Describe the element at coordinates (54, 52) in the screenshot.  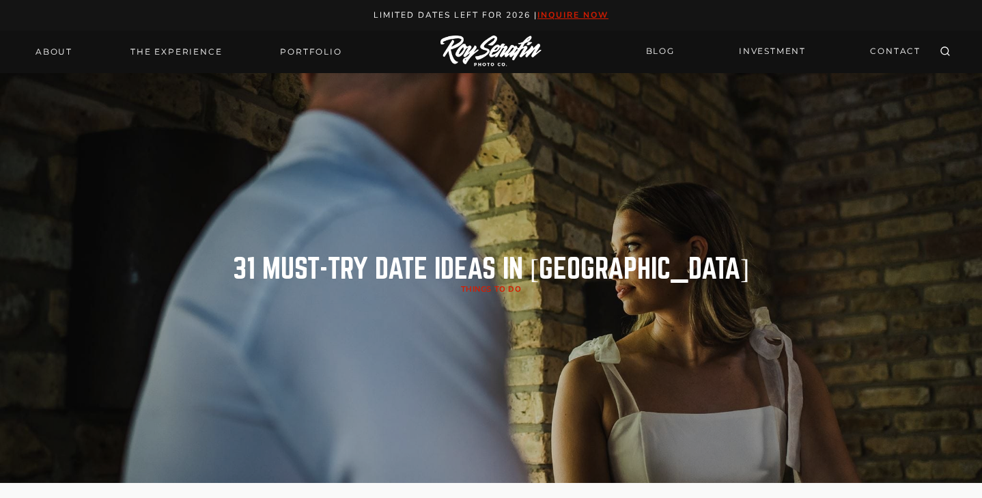
I see `a: About` at that location.